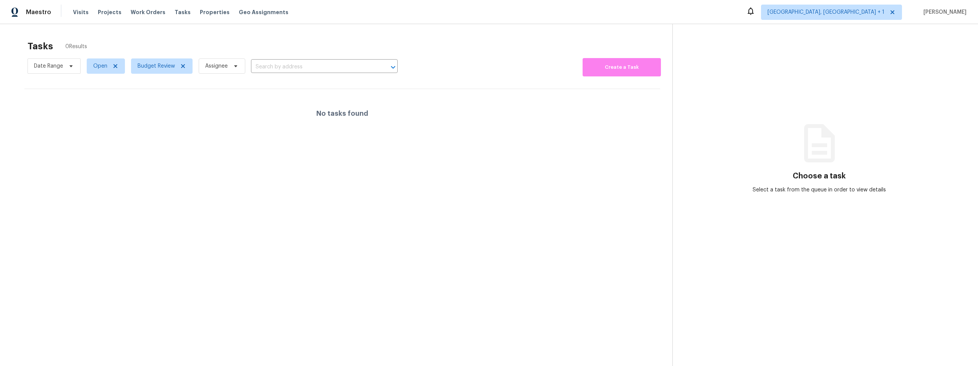 The width and height of the screenshot is (978, 366). Describe the element at coordinates (314, 67) in the screenshot. I see `input: Search by address` at that location.